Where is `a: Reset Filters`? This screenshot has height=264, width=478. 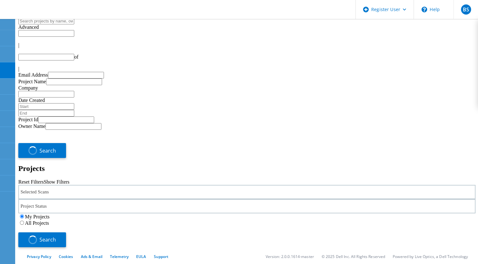 a: Reset Filters is located at coordinates (31, 181).